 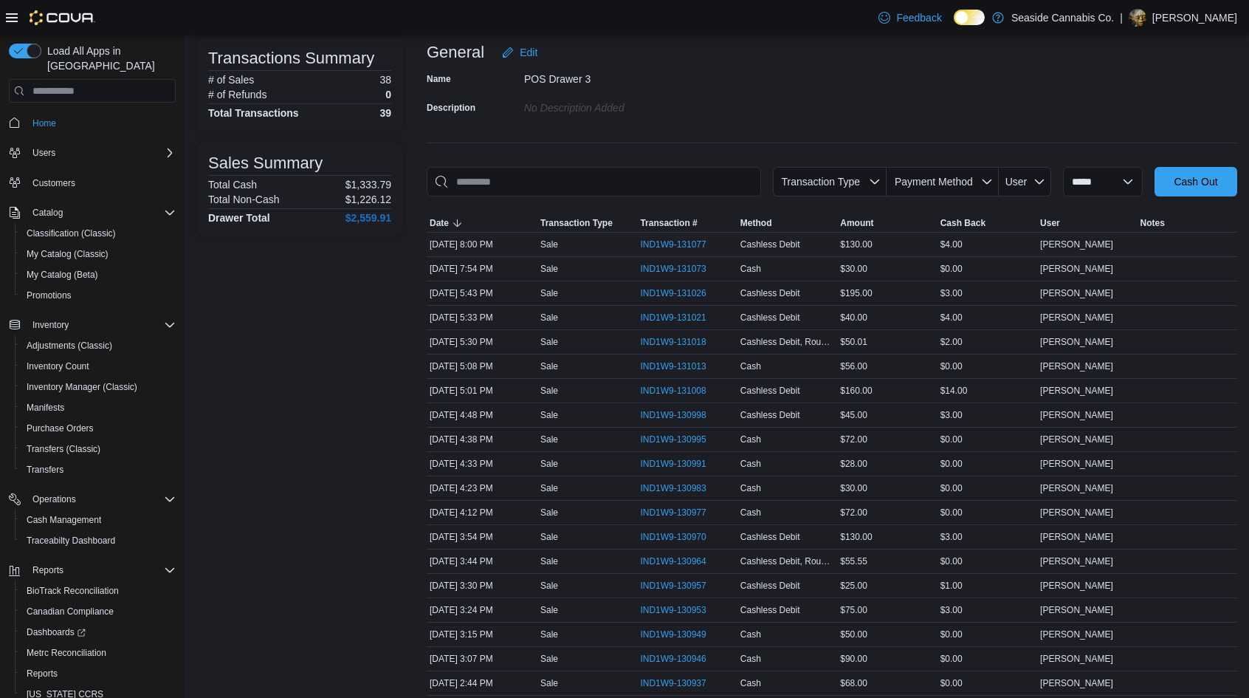 I want to click on h6: # of Refunds, so click(x=237, y=95).